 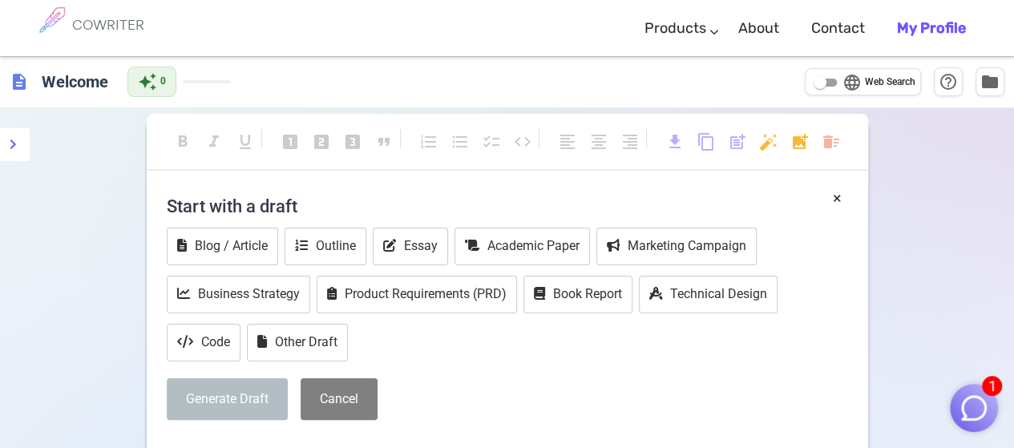 I want to click on span: format_underlined, so click(x=245, y=142).